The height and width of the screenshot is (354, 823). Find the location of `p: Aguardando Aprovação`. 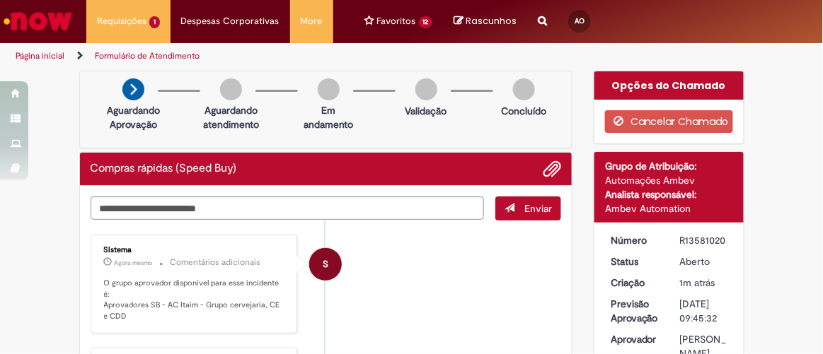

p: Aguardando Aprovação is located at coordinates (133, 117).